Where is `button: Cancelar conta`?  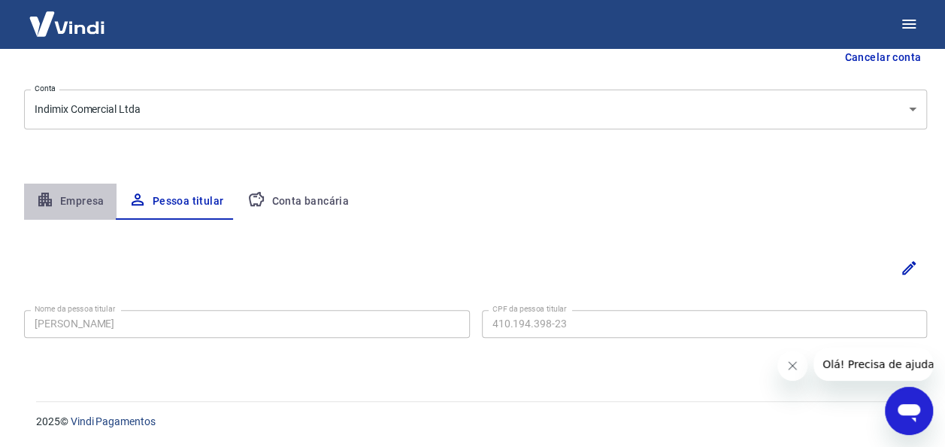
button: Cancelar conta is located at coordinates (883, 57).